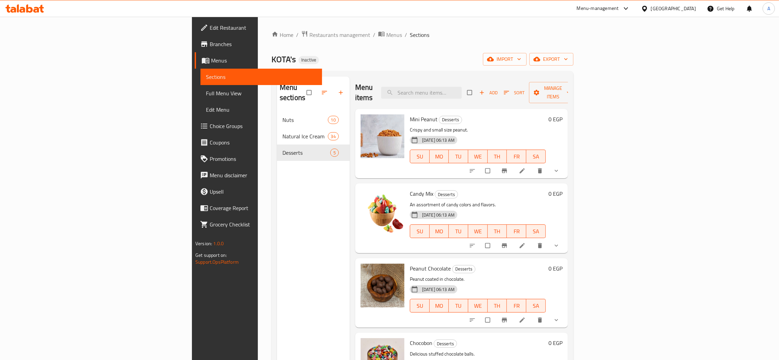 The height and width of the screenshot is (360, 779). I want to click on button: import, so click(505, 59).